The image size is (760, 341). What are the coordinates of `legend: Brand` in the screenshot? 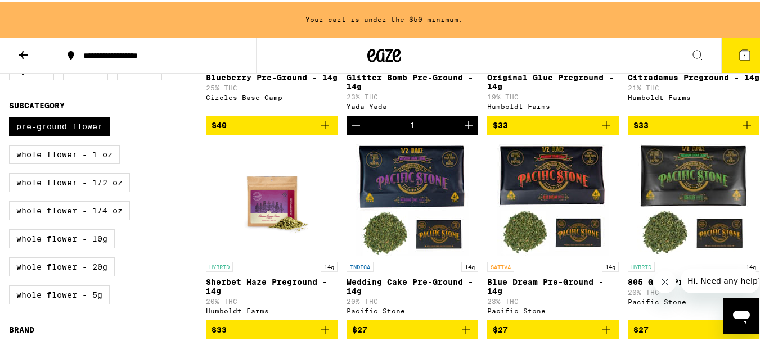 It's located at (21, 328).